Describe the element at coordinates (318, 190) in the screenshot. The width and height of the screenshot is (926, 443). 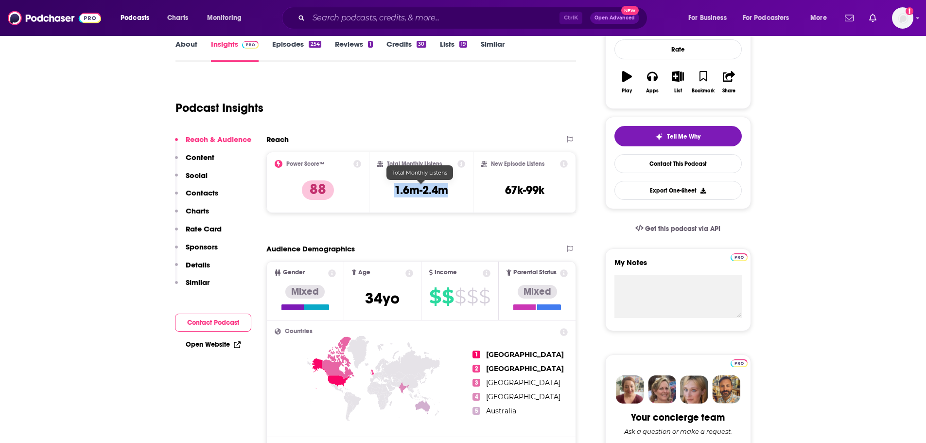
I see `p: 88` at that location.